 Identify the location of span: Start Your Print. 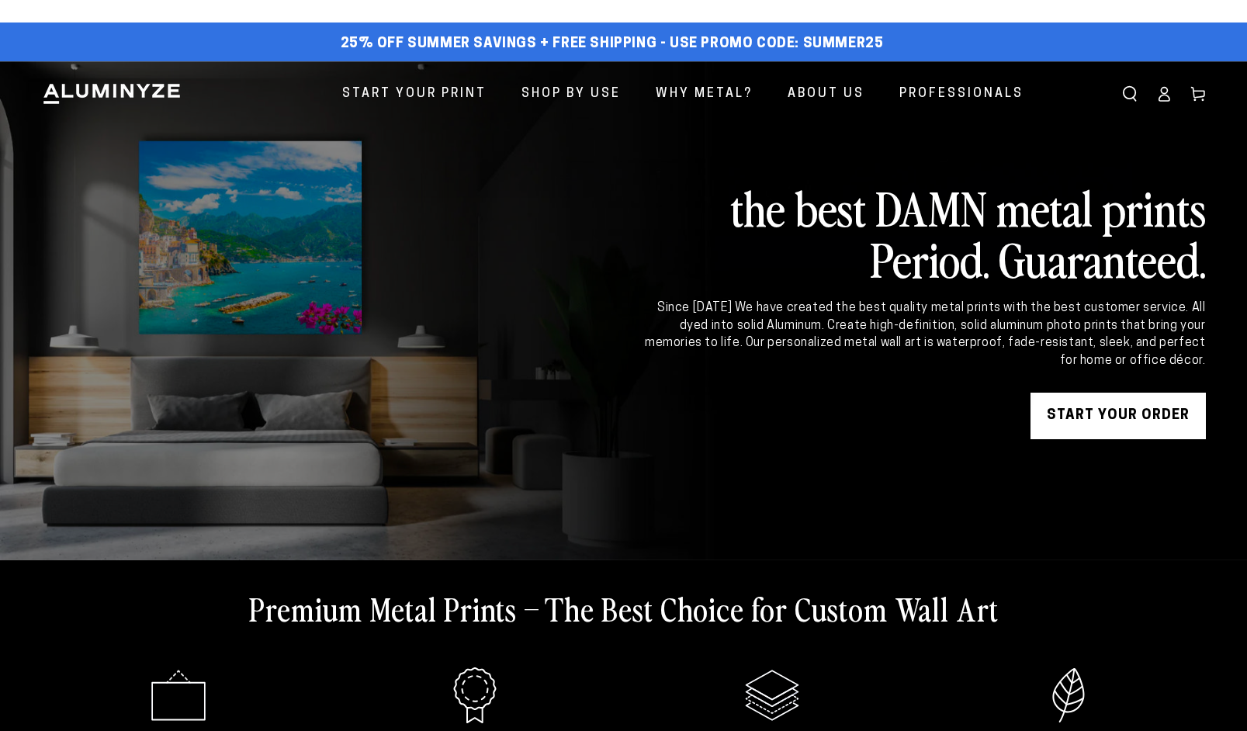
(414, 94).